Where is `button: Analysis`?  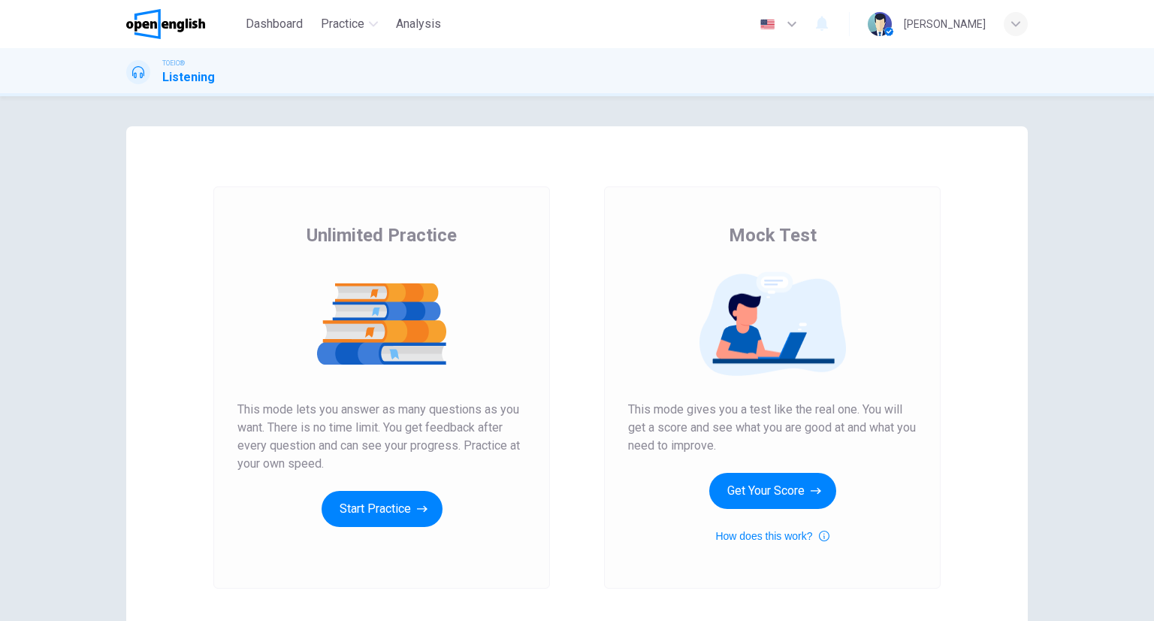
button: Analysis is located at coordinates (418, 24).